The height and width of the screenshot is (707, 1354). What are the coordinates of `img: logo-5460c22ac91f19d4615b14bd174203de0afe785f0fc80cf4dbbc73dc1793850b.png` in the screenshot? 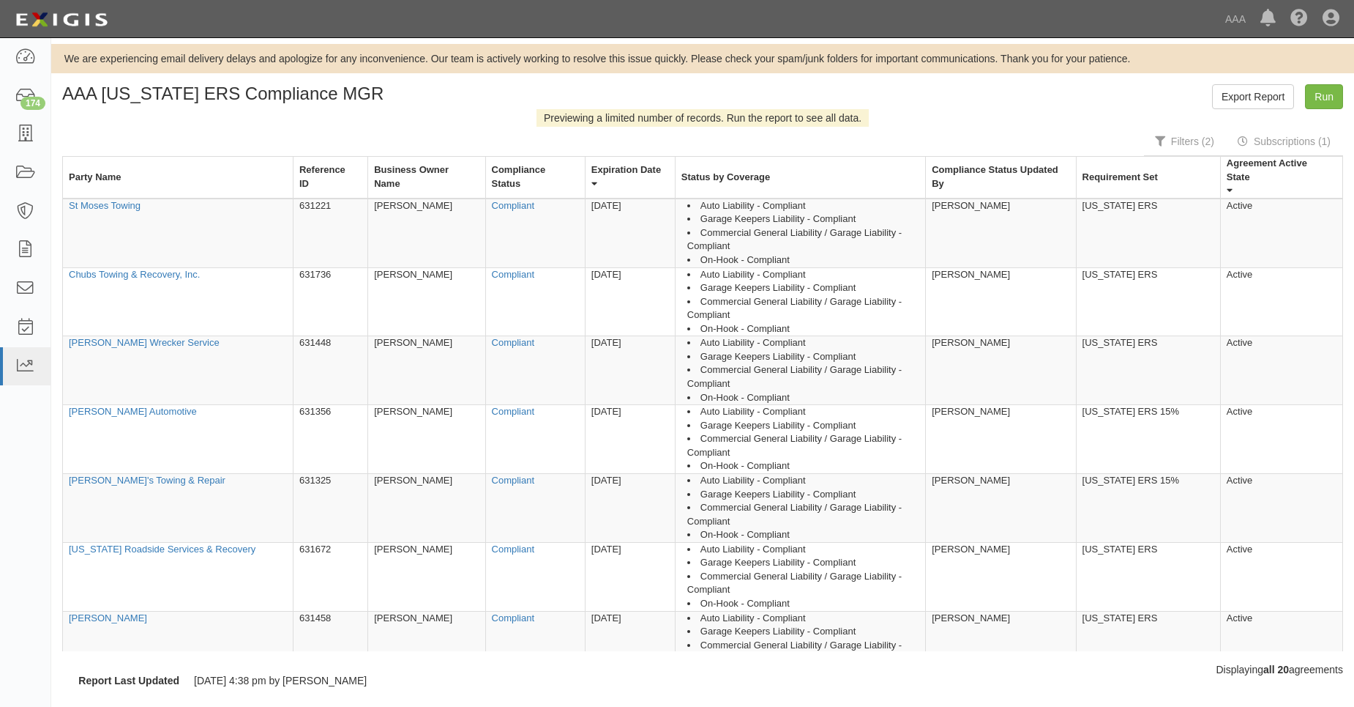 It's located at (62, 20).